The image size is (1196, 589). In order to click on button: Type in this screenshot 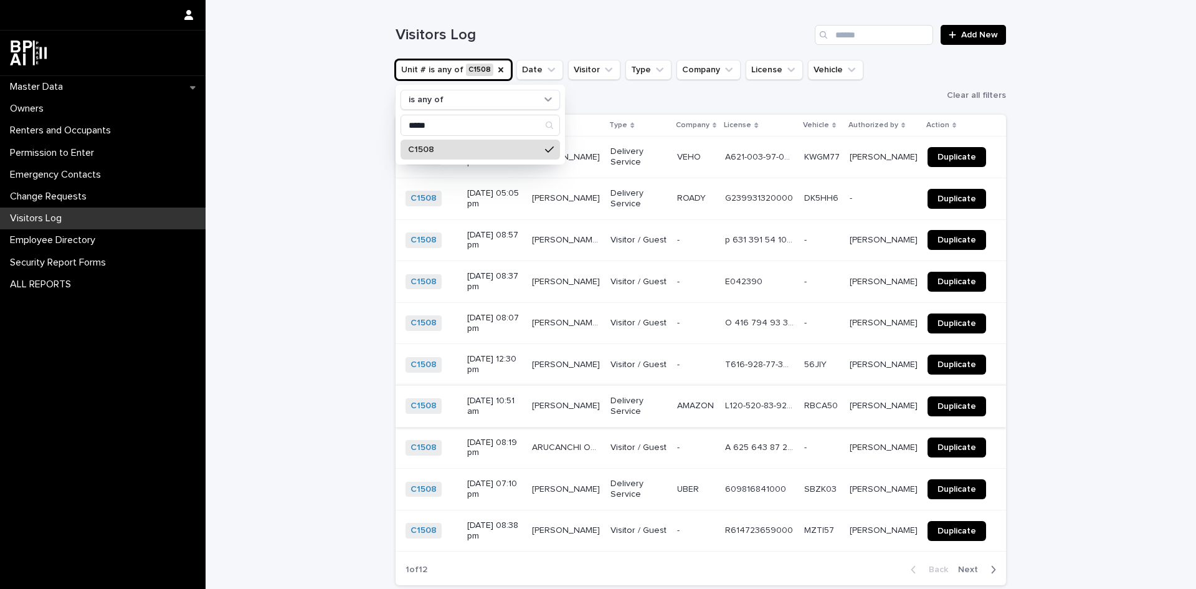, I will do `click(648, 70)`.